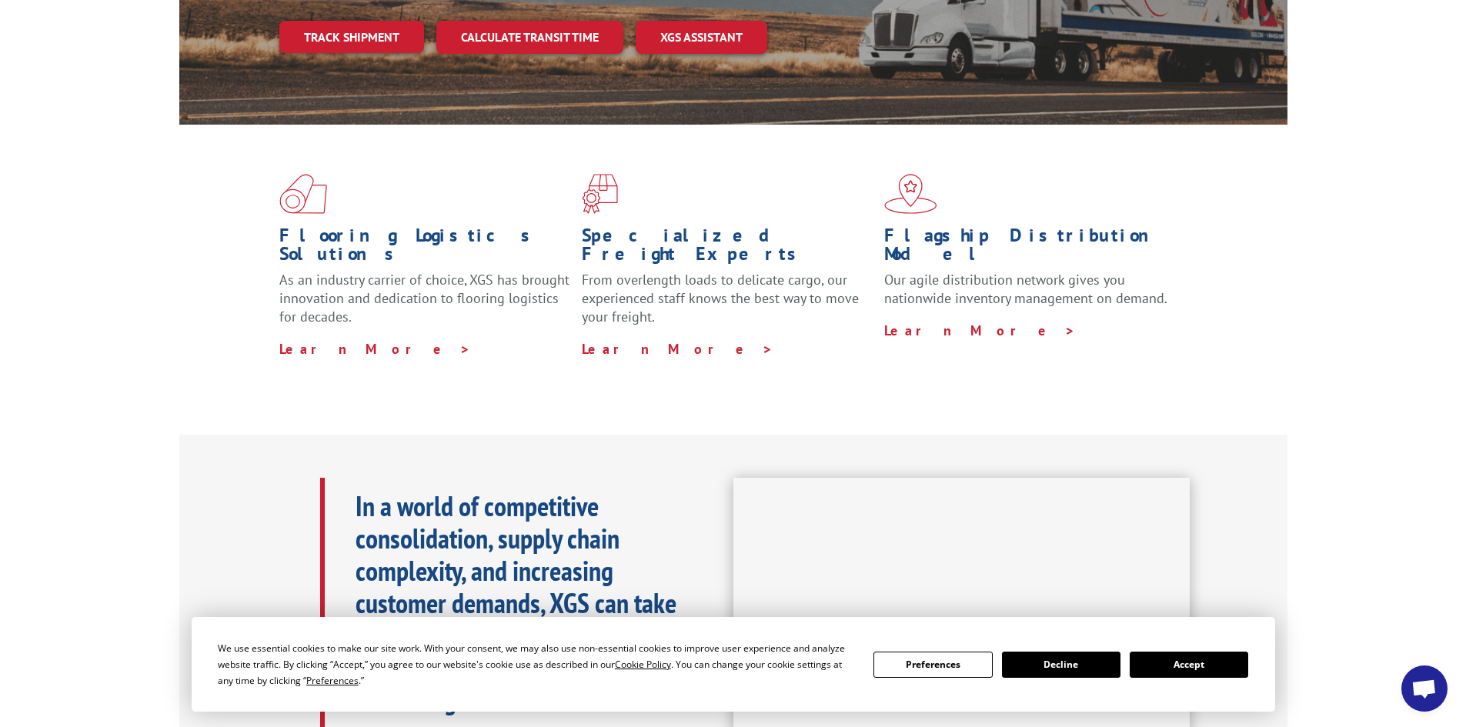  Describe the element at coordinates (1029, 249) in the screenshot. I see `h1: Flagship Distribution Model` at that location.